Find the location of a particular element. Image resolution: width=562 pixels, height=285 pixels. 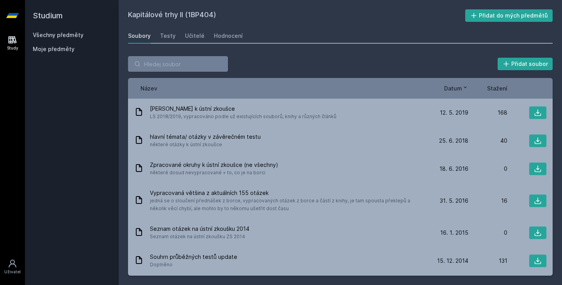

span: 25. 6. 2018 is located at coordinates (454, 141).